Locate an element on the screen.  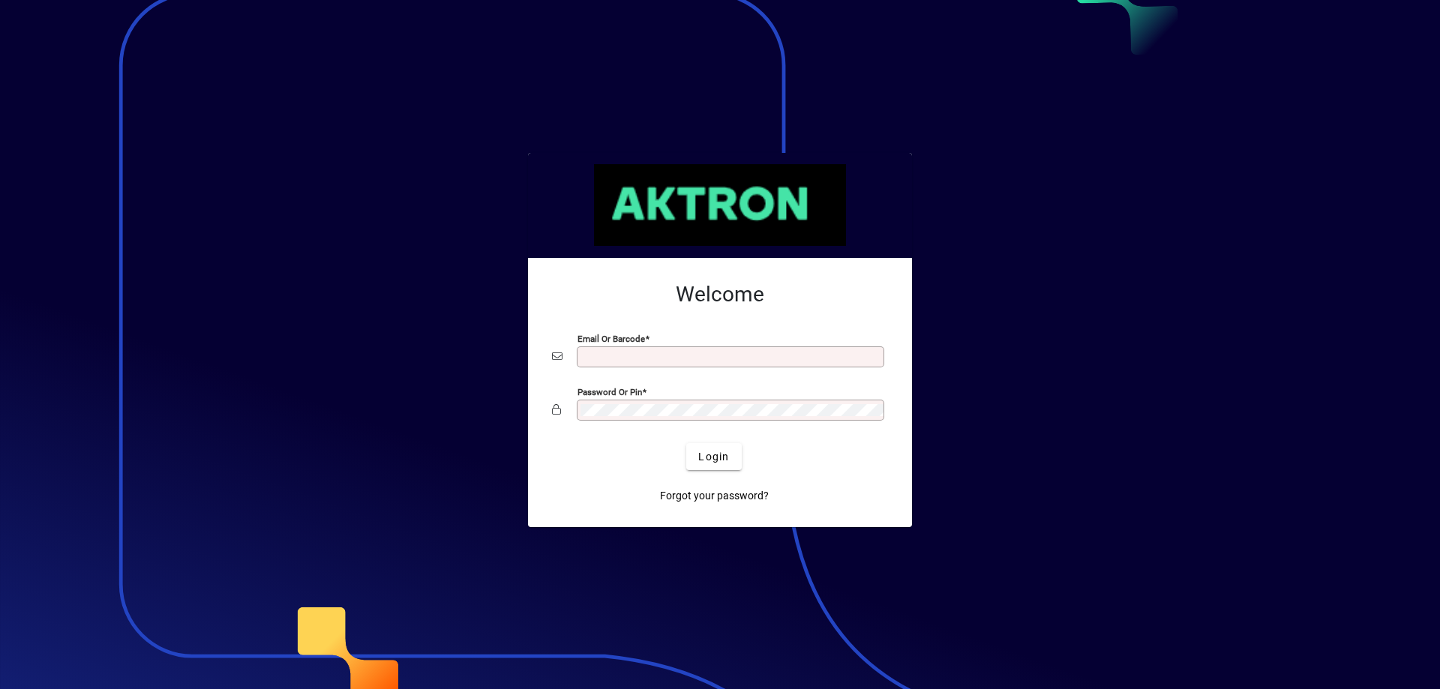
button: Login is located at coordinates (713, 457).